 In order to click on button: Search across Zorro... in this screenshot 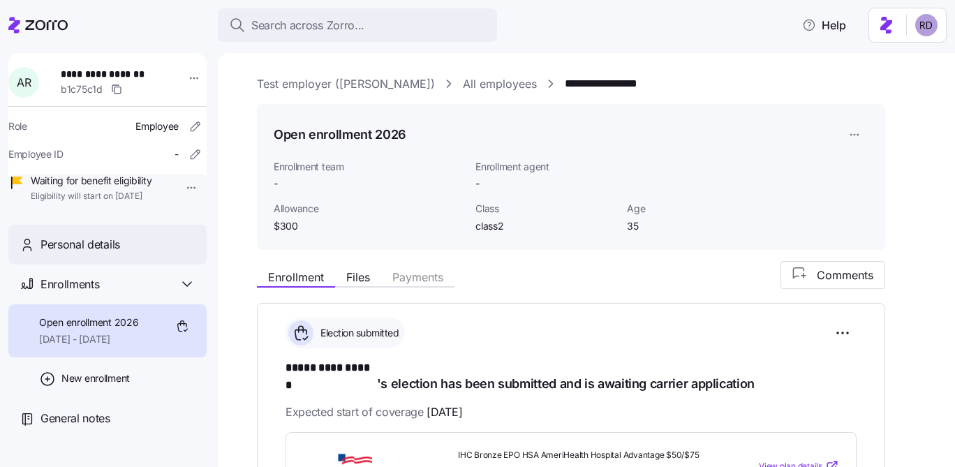, I will do `click(357, 25)`.